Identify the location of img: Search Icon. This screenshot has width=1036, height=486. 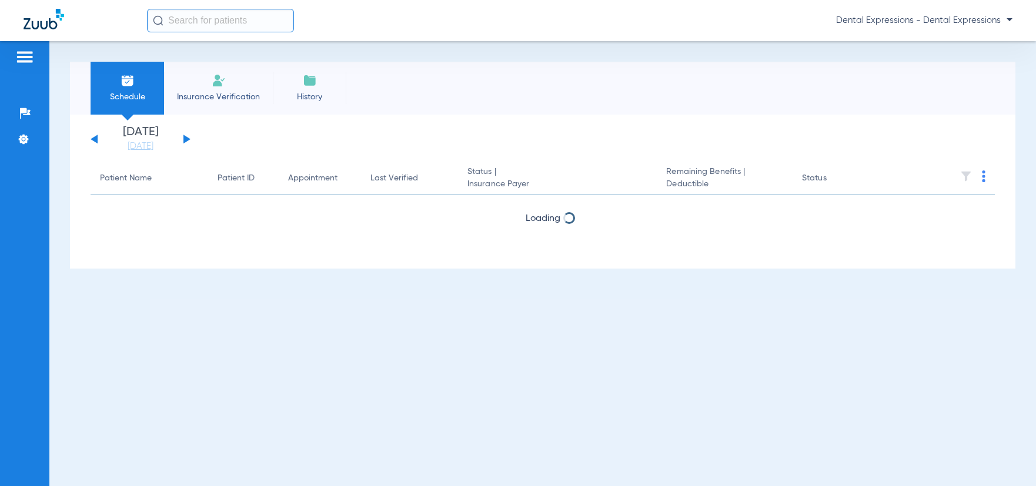
(158, 21).